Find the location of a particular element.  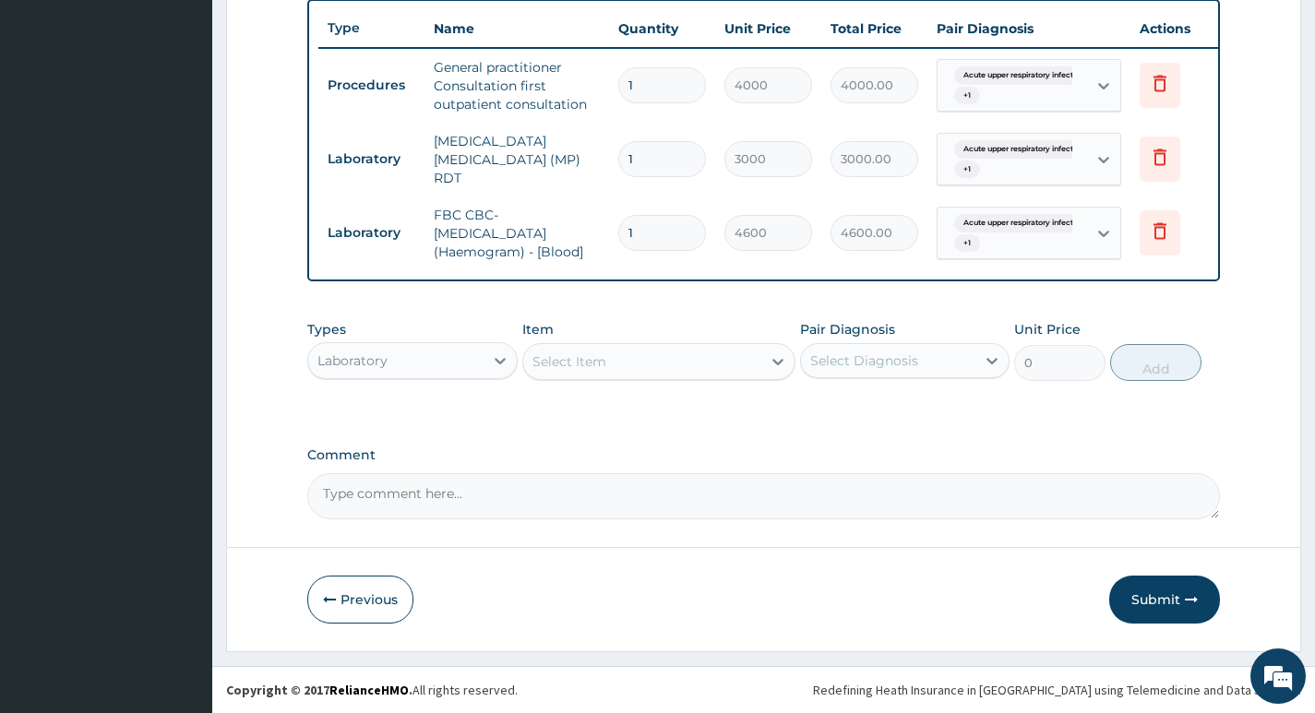

div: Select Diagnosis is located at coordinates (864, 361).